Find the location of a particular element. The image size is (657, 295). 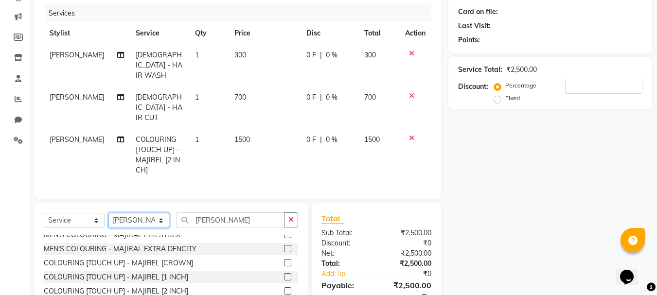

div: Sub Total: is located at coordinates (345, 233).